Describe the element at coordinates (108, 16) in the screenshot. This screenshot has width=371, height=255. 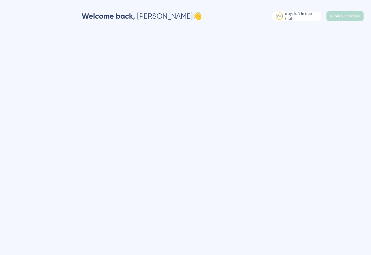
I see `span: Welcome back,` at that location.